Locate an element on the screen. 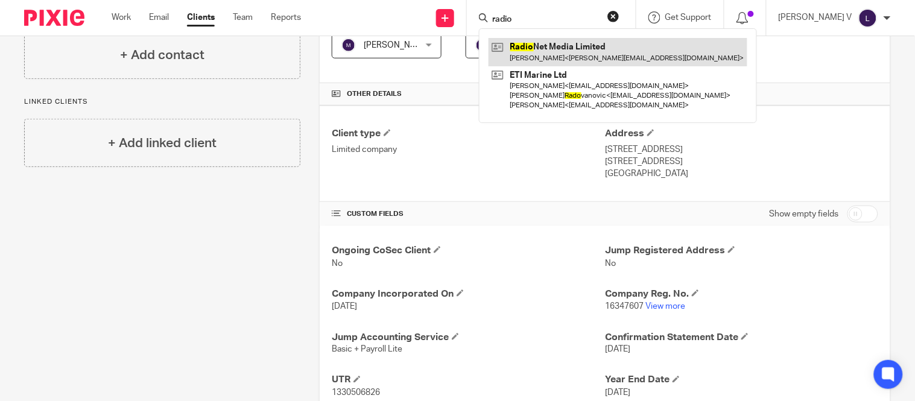 This screenshot has height=401, width=915. h4: Company Incorporated On is located at coordinates (468, 294).